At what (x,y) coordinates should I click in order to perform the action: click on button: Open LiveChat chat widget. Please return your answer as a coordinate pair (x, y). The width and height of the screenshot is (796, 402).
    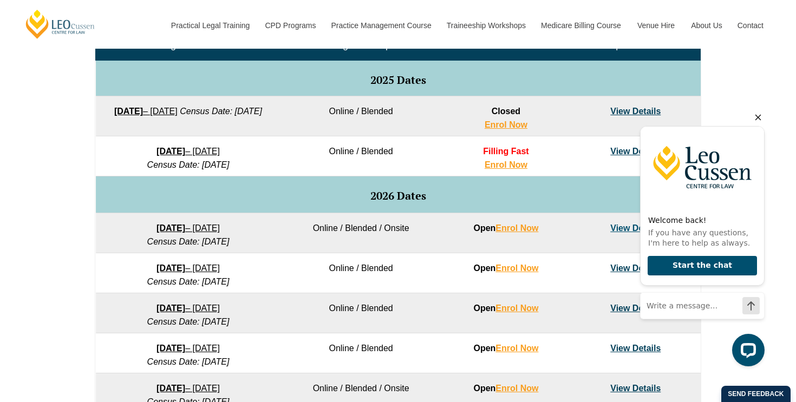
    Looking at the image, I should click on (117, 244).